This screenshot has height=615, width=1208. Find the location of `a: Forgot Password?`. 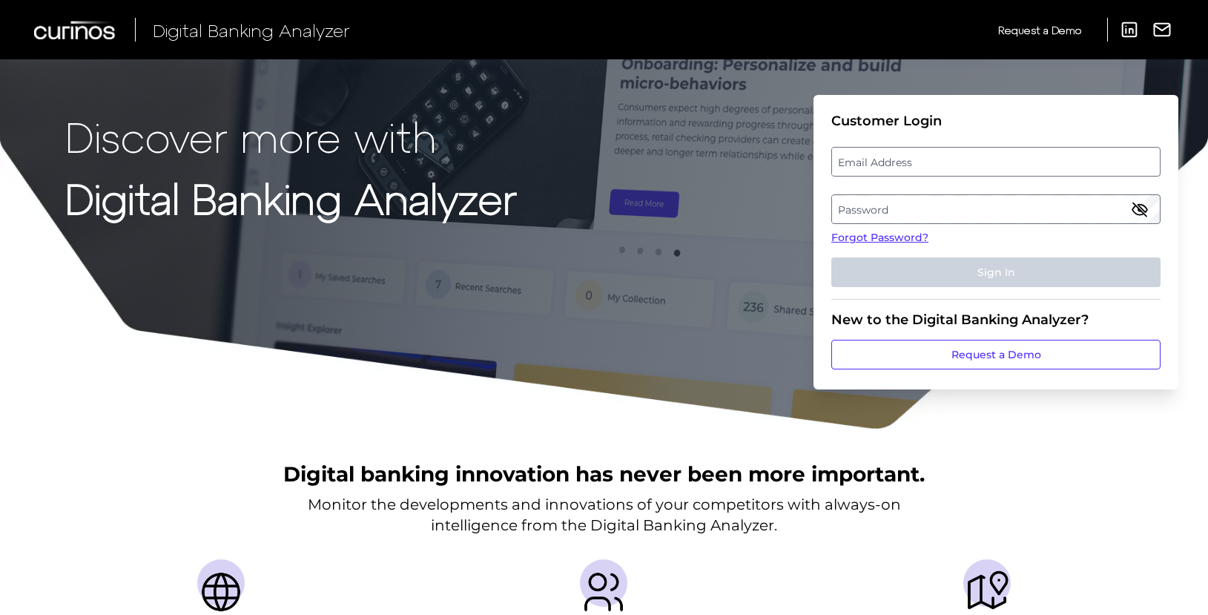

a: Forgot Password? is located at coordinates (996, 237).